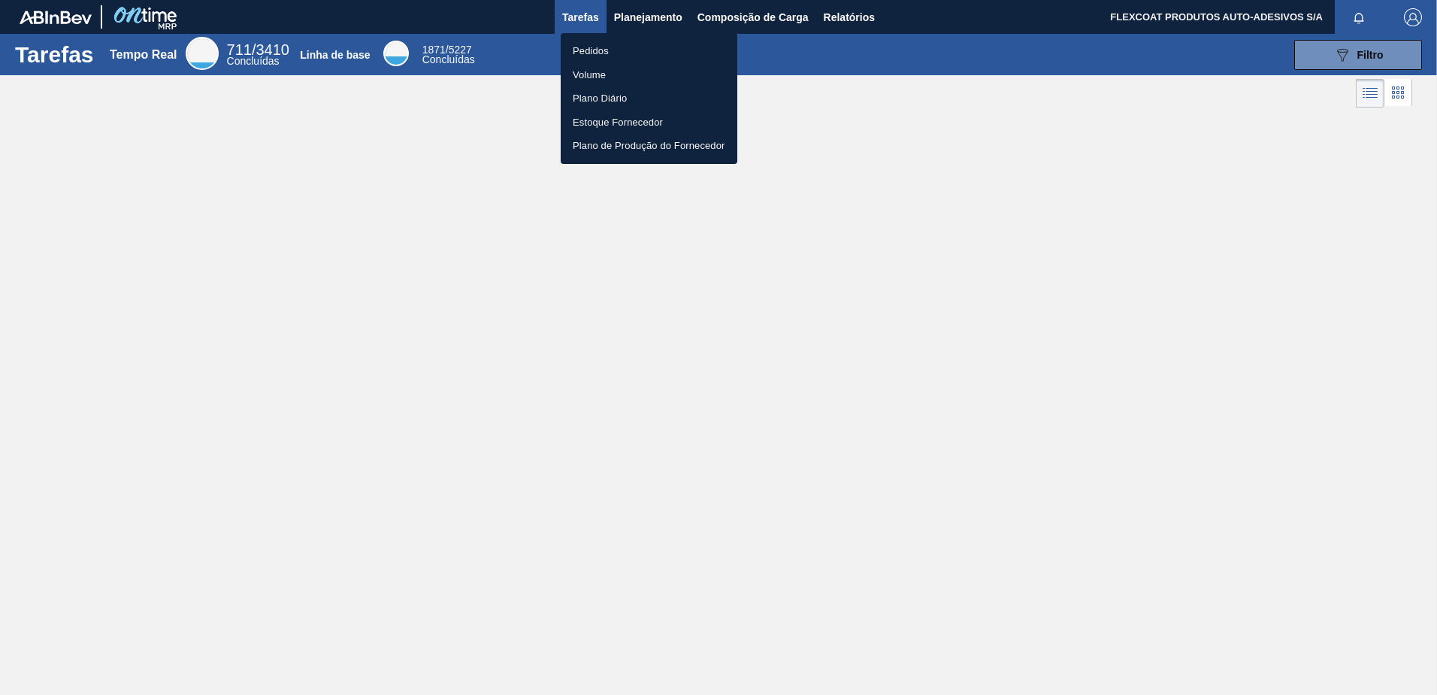  Describe the element at coordinates (649, 51) in the screenshot. I see `a: Pedidos` at that location.